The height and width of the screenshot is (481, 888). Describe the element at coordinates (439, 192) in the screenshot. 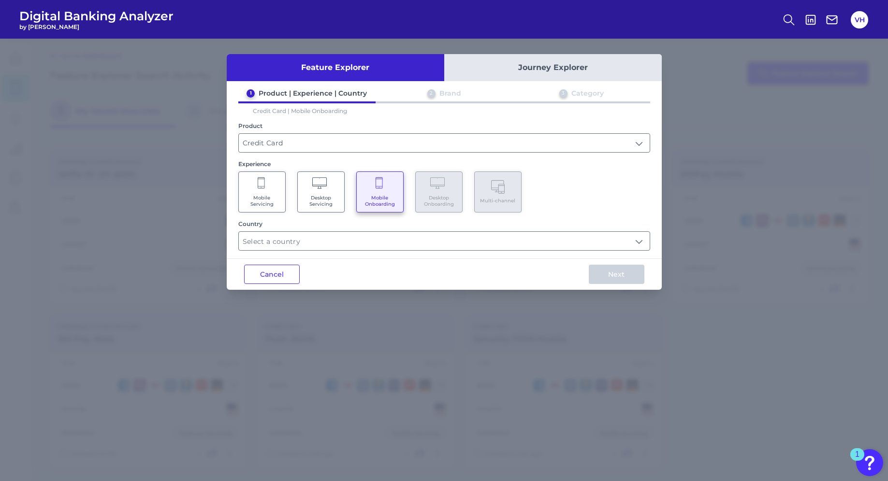

I see `button: Desktop Onboarding` at that location.